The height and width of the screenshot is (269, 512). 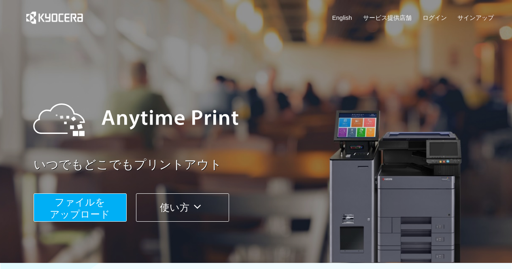 I want to click on a: サービス提供店舗, so click(x=387, y=17).